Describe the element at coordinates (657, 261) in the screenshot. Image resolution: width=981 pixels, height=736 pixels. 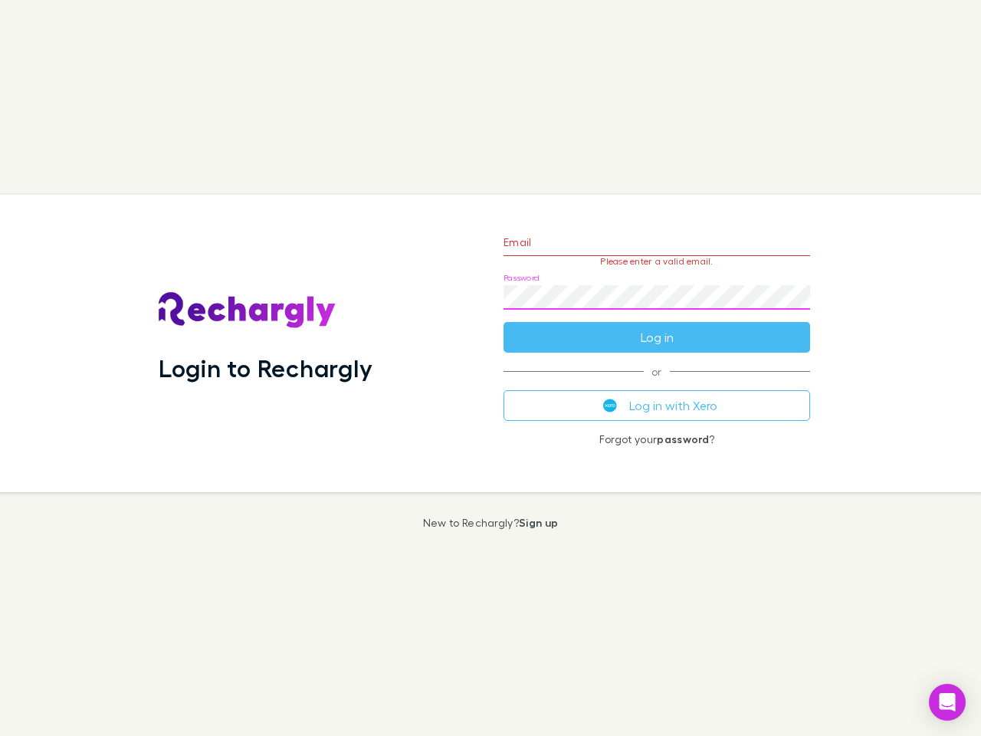
I see `p: Please enter a valid email.` at that location.